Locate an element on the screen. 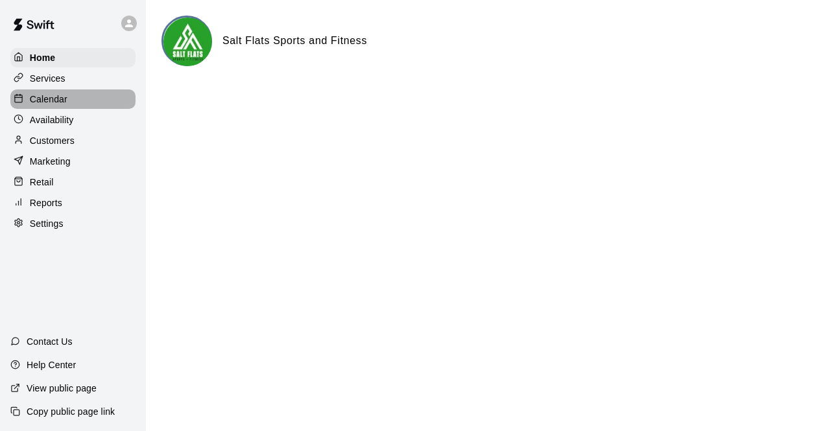  p: Help Center is located at coordinates (51, 365).